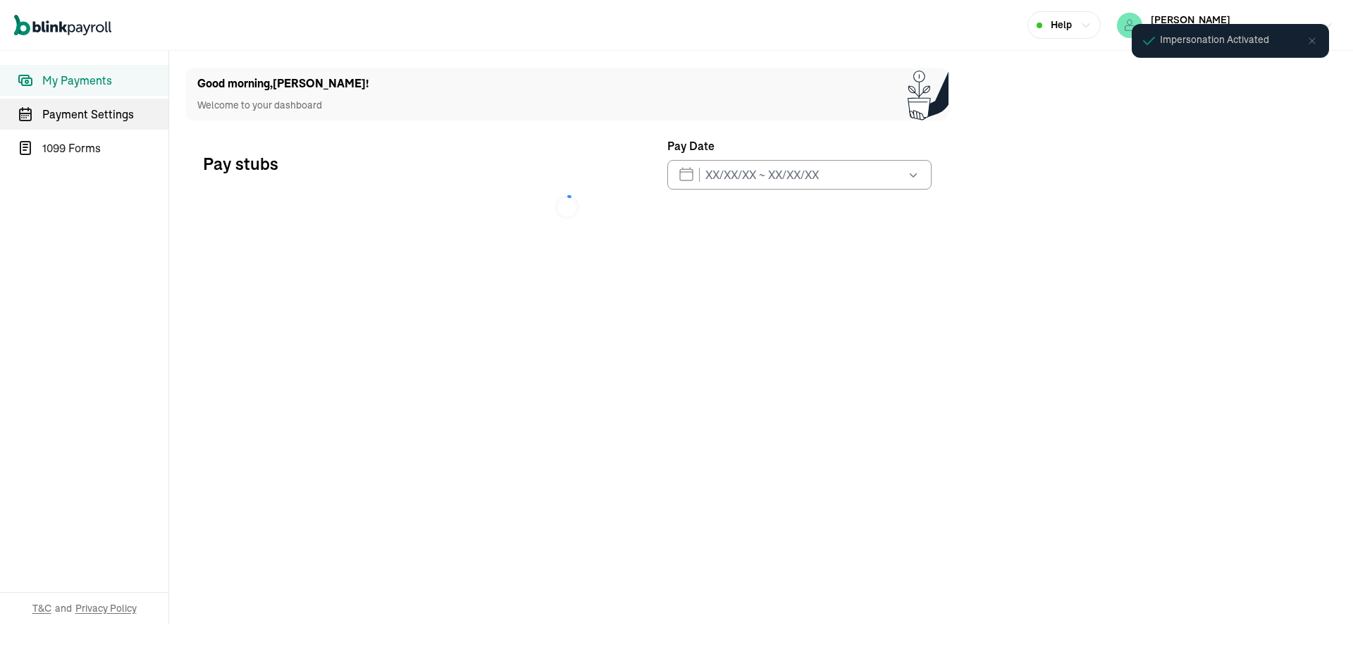  What do you see at coordinates (1318, 632) in the screenshot?
I see `div: Chat Widget` at bounding box center [1318, 632].